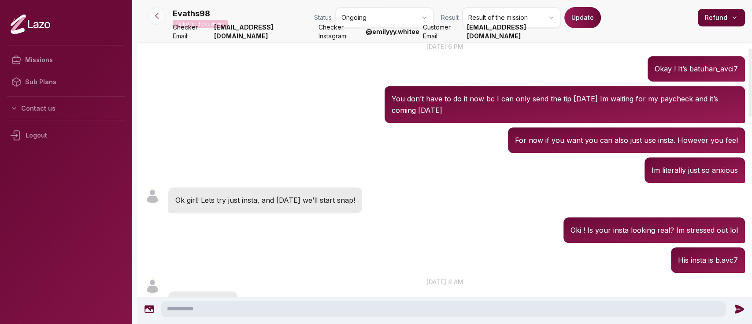 The width and height of the screenshot is (752, 324). Describe the element at coordinates (443, 32) in the screenshot. I see `span: Customer Email:` at that location.